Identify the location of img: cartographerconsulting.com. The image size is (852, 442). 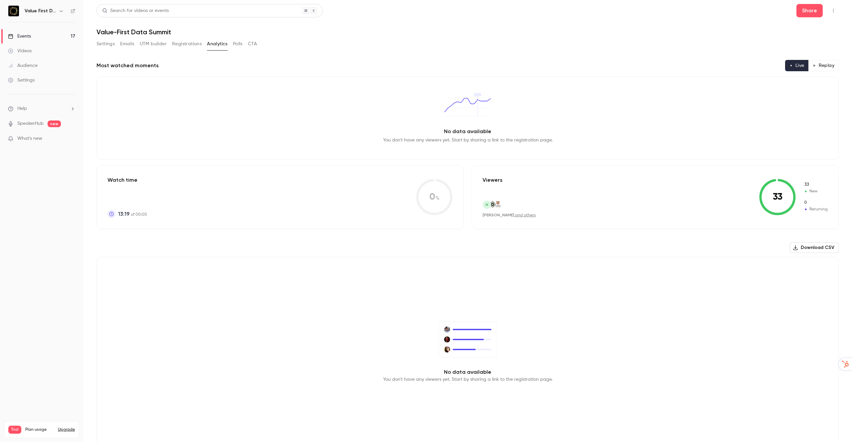
(493, 204).